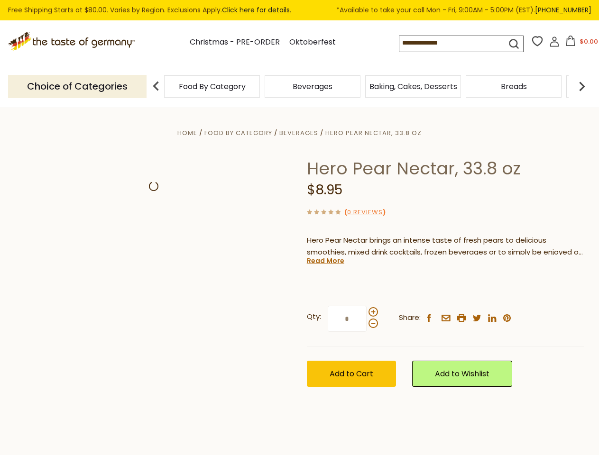 Image resolution: width=599 pixels, height=455 pixels. I want to click on span: *Available to take your call Mon - Fri, 9:00AM - 5:00PM (EST)., so click(464, 10).